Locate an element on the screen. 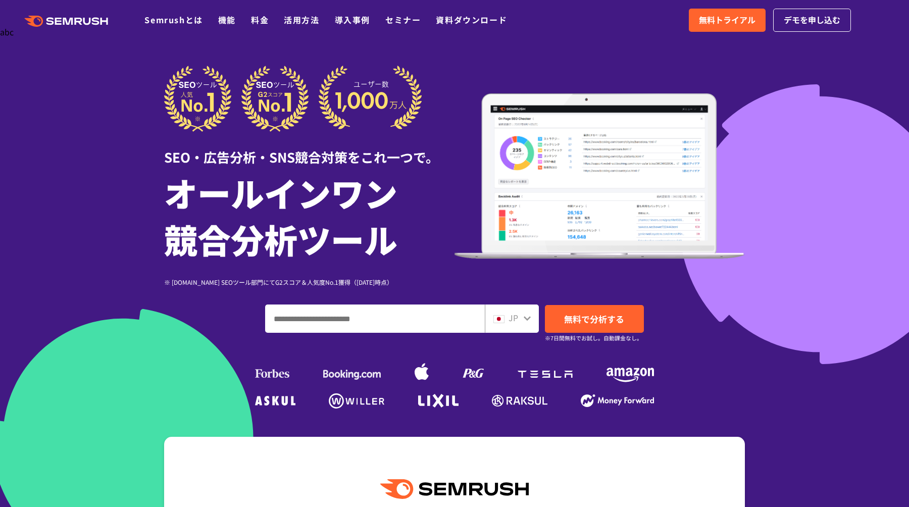 The height and width of the screenshot is (507, 909). h1: オールインワン 競合分析ツール is located at coordinates (309, 216).